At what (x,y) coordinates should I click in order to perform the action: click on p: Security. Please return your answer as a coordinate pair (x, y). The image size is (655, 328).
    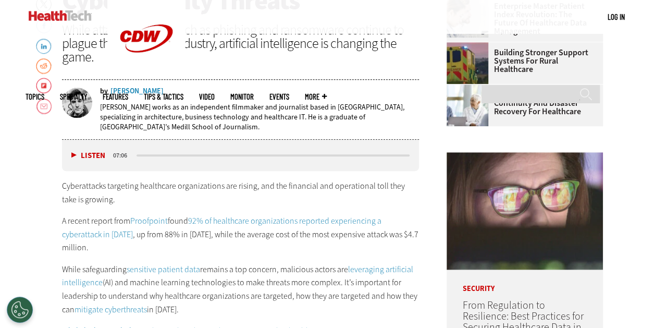
    Looking at the image, I should click on (524, 281).